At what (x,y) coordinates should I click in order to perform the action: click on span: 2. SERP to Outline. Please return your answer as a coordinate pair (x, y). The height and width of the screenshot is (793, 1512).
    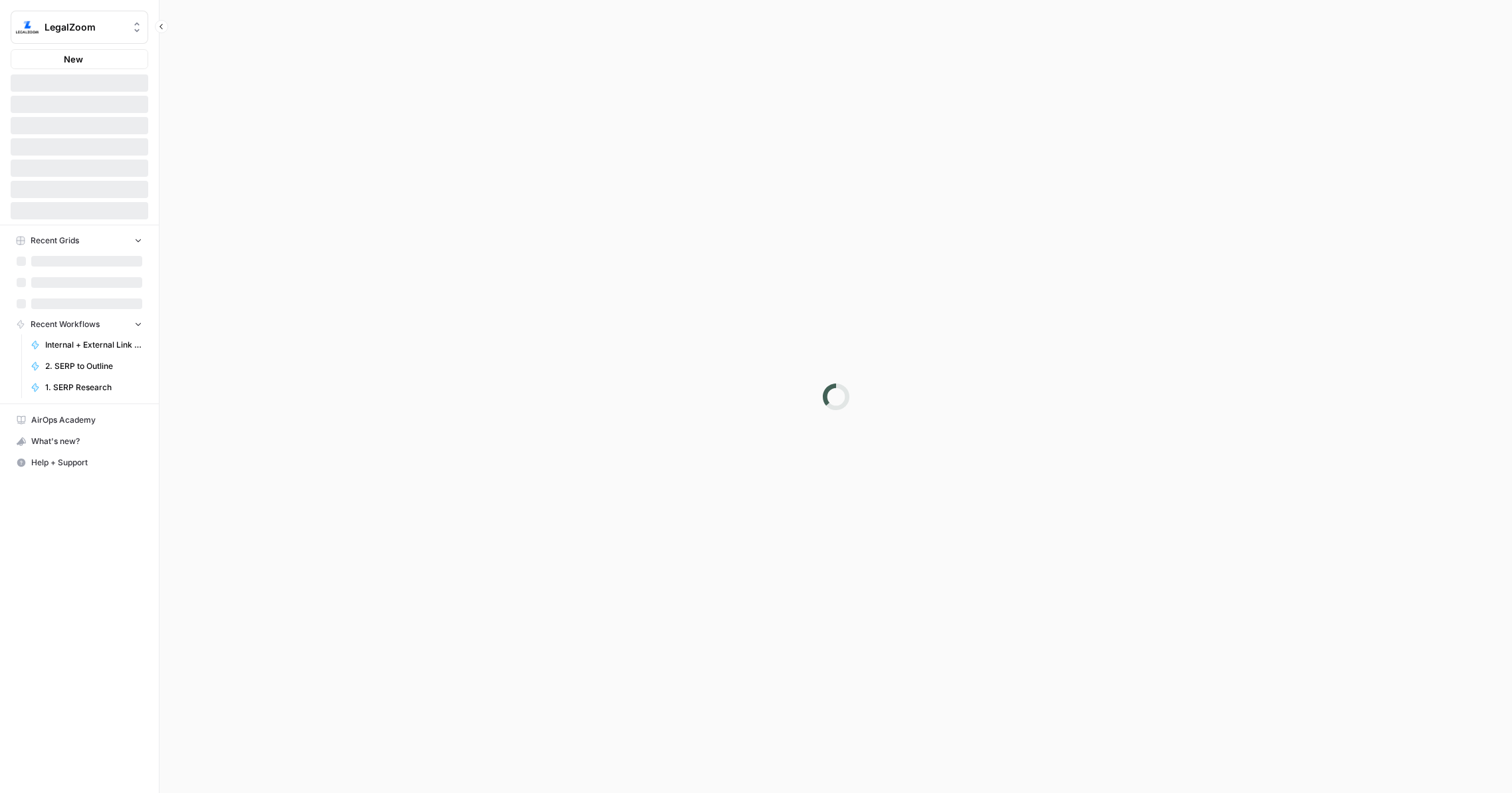
    Looking at the image, I should click on (93, 366).